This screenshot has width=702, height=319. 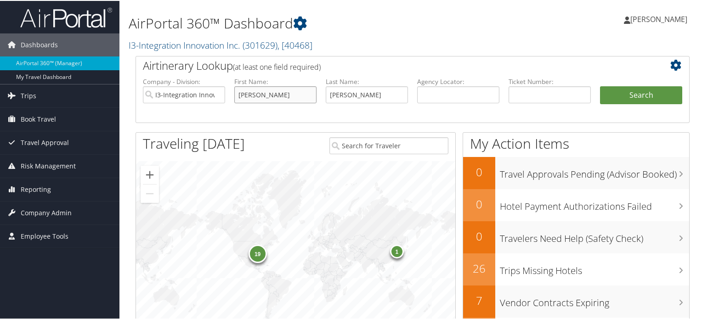 What do you see at coordinates (184, 81) in the screenshot?
I see `label: Company - Division:` at bounding box center [184, 81].